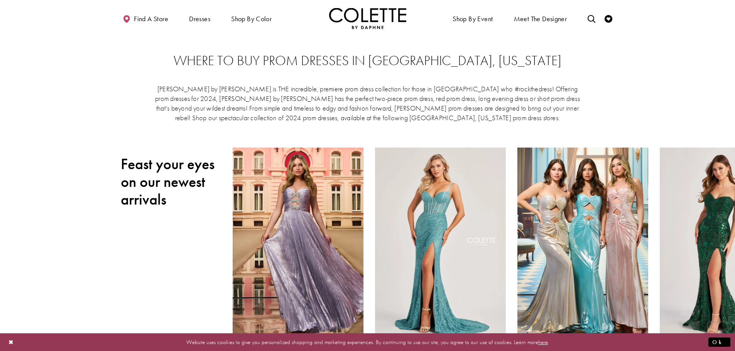 Image resolution: width=735 pixels, height=351 pixels. What do you see at coordinates (368, 18) in the screenshot?
I see `a: Visit Home Page` at bounding box center [368, 18].